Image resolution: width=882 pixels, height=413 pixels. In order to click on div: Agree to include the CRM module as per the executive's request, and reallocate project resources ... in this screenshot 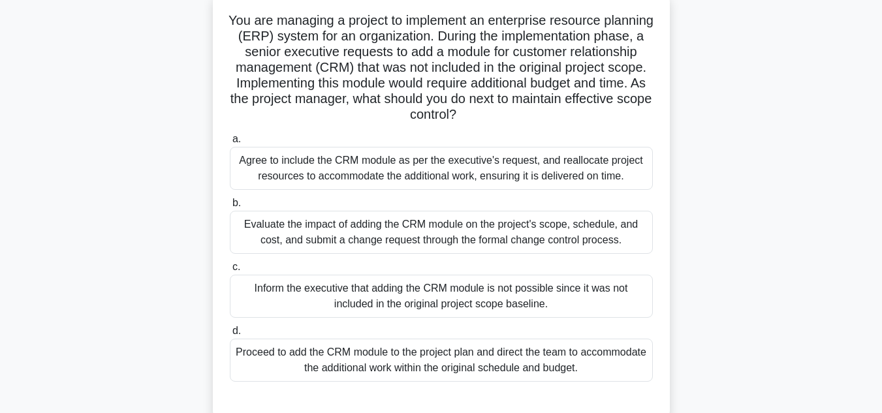, I will do `click(441, 168)`.